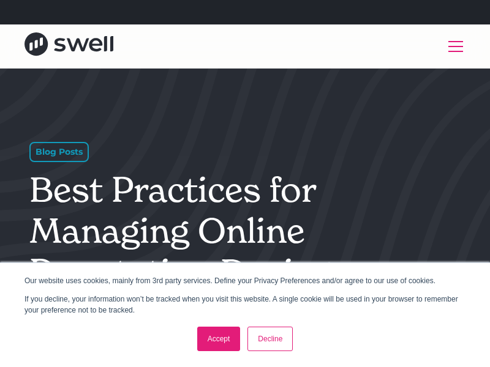 This screenshot has width=490, height=367. What do you see at coordinates (219, 339) in the screenshot?
I see `a: Accept` at bounding box center [219, 339].